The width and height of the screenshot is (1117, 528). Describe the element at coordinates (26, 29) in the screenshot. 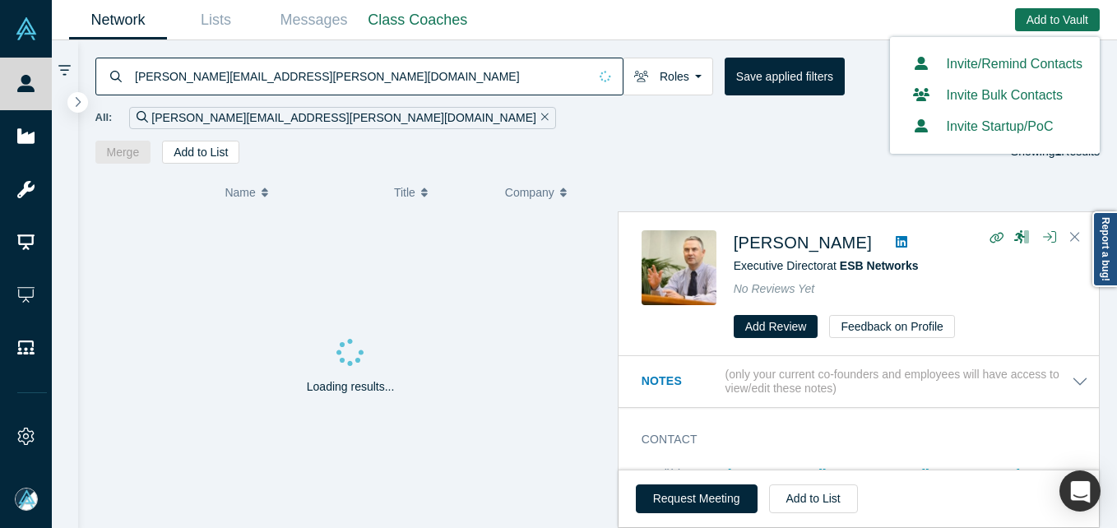

I see `img: Alchemist Vault Logo` at that location.